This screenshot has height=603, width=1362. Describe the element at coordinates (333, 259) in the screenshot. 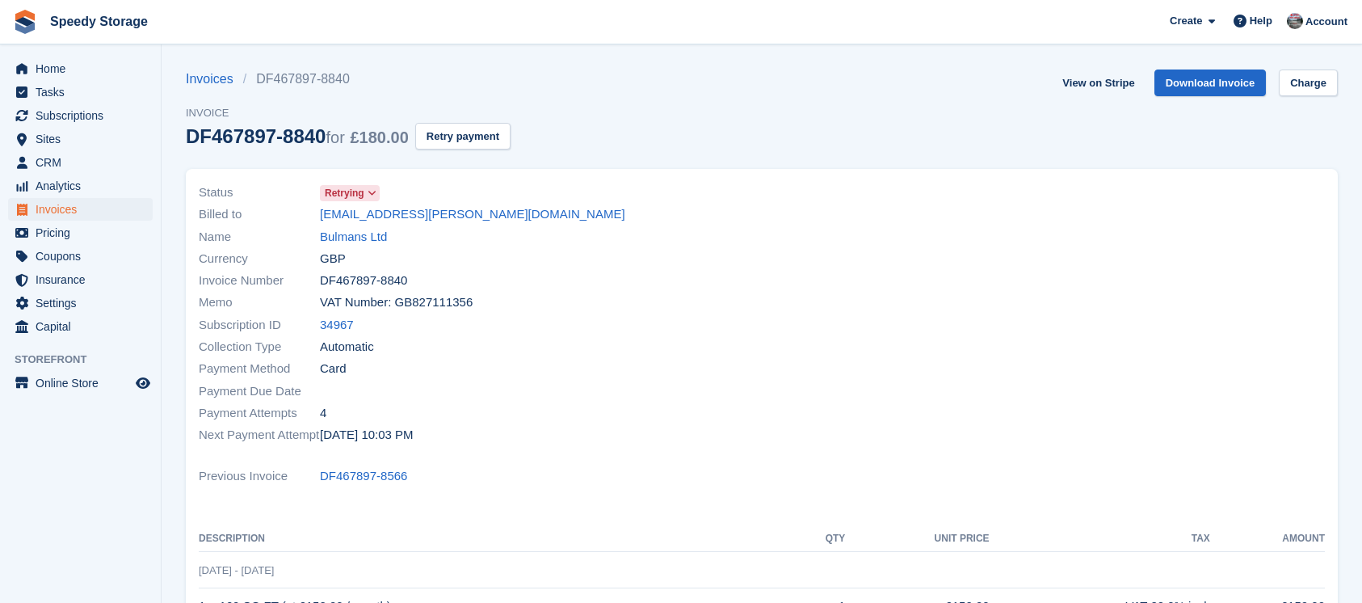

I see `span: GBP` at that location.